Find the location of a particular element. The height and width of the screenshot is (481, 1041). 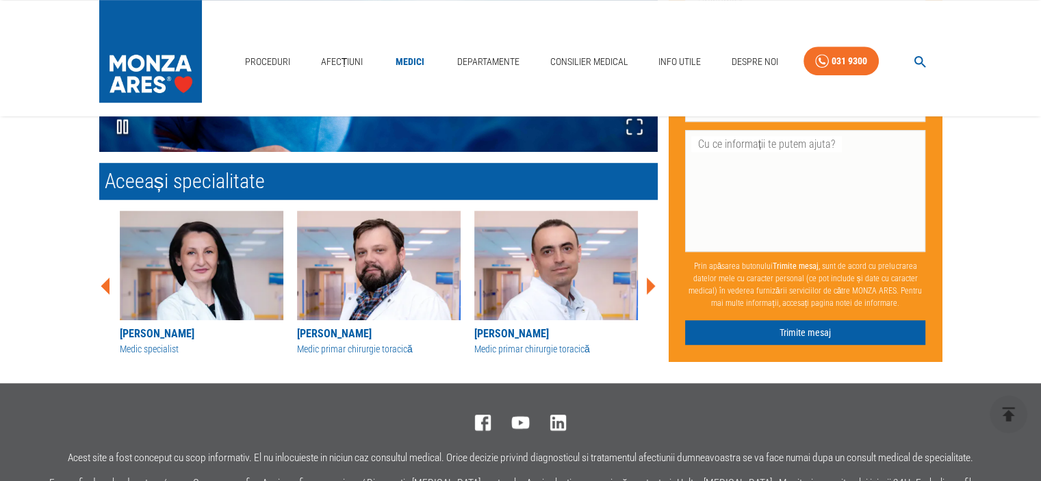

b: Trimite mesaj is located at coordinates (795, 265).